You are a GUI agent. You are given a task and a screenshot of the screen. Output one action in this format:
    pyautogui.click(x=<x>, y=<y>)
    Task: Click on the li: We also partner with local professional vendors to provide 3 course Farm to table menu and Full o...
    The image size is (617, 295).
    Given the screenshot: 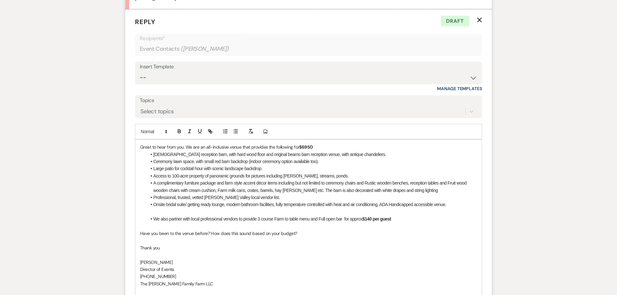 What is the action you would take?
    pyautogui.click(x=312, y=219)
    